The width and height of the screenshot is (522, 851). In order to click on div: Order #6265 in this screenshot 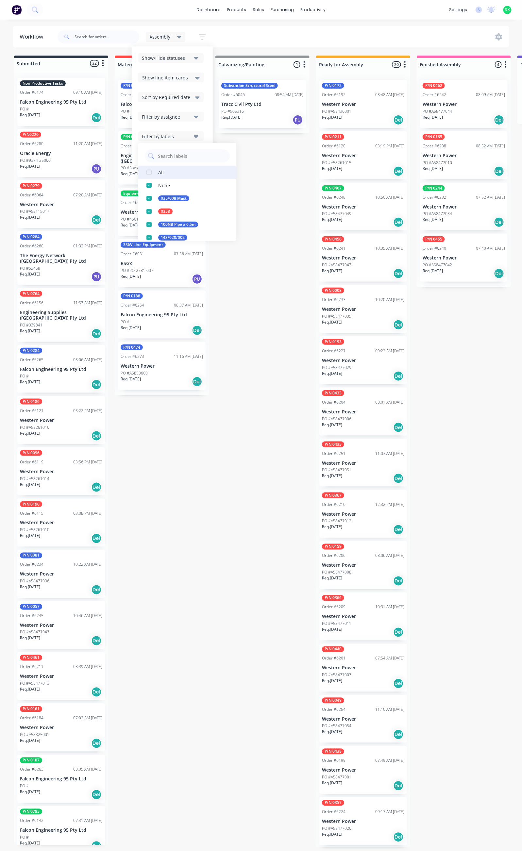, I will do `click(32, 360)`.